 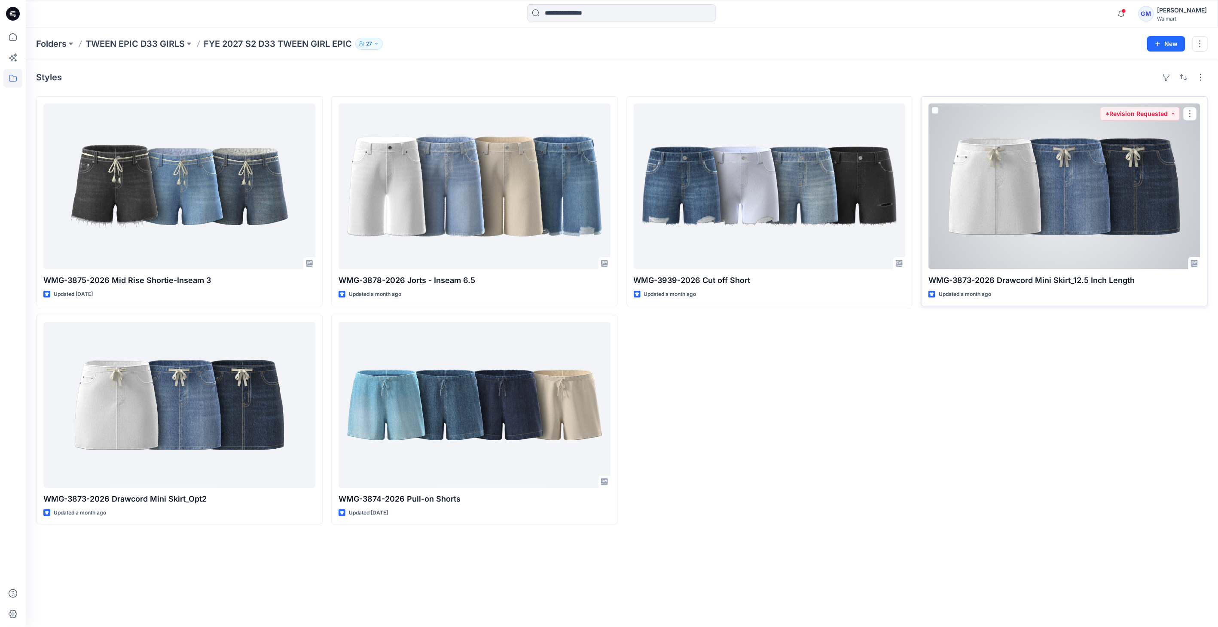 I want to click on div: GM, so click(x=1146, y=14).